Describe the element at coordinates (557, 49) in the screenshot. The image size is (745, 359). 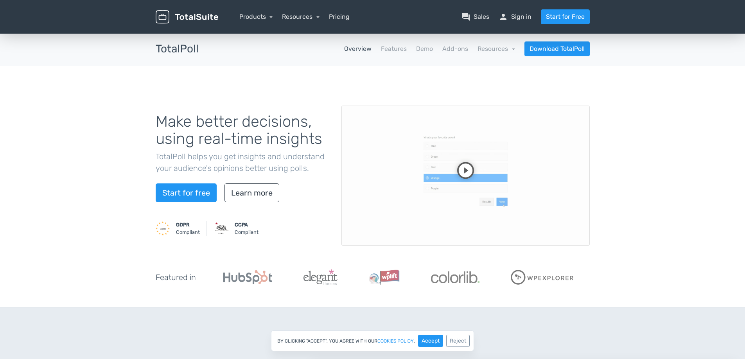
I see `a: Download TotalPoll` at that location.